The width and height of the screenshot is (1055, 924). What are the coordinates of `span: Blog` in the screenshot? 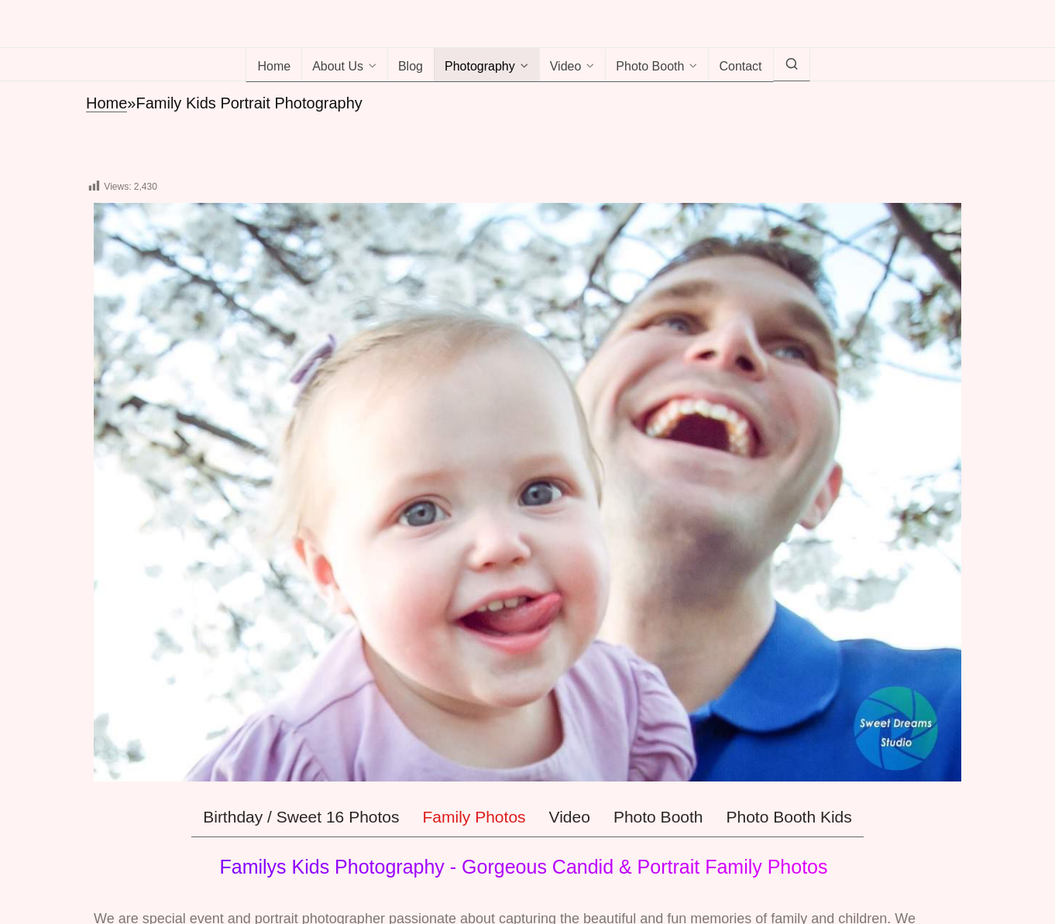 It's located at (411, 67).